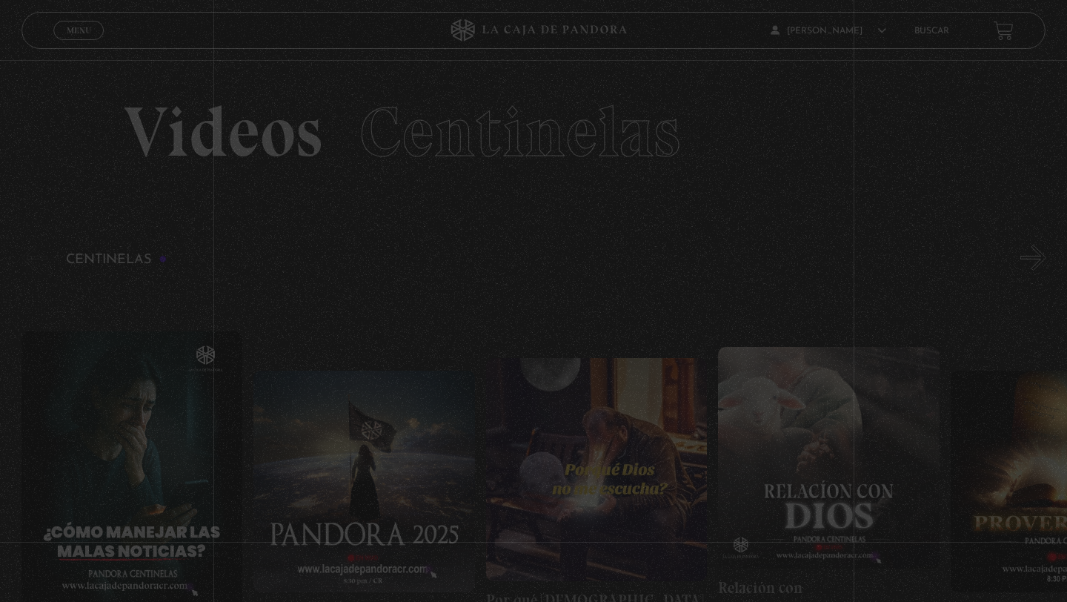  Describe the element at coordinates (519, 132) in the screenshot. I see `span: Centinelas` at that location.